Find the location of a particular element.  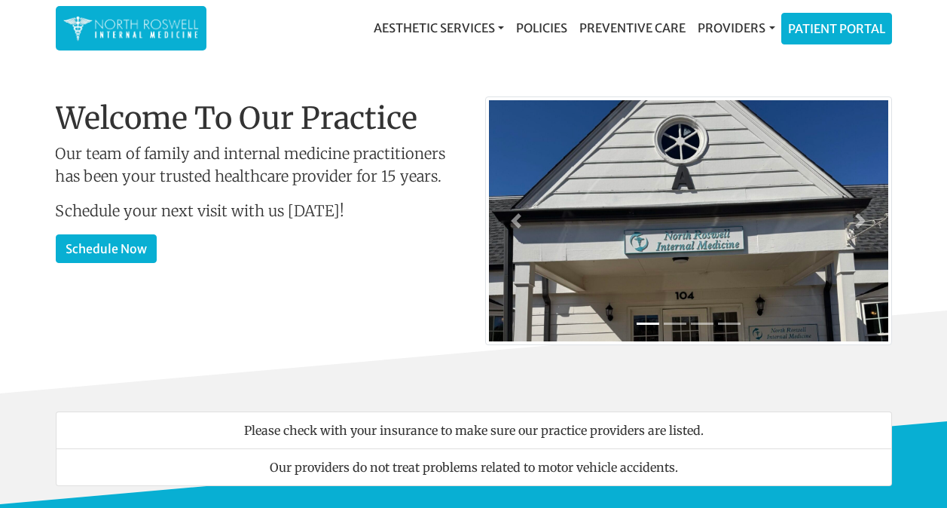

p: Our team of family and internal medicine practitioners has been your trusted healthcare provider ... is located at coordinates (259, 165).